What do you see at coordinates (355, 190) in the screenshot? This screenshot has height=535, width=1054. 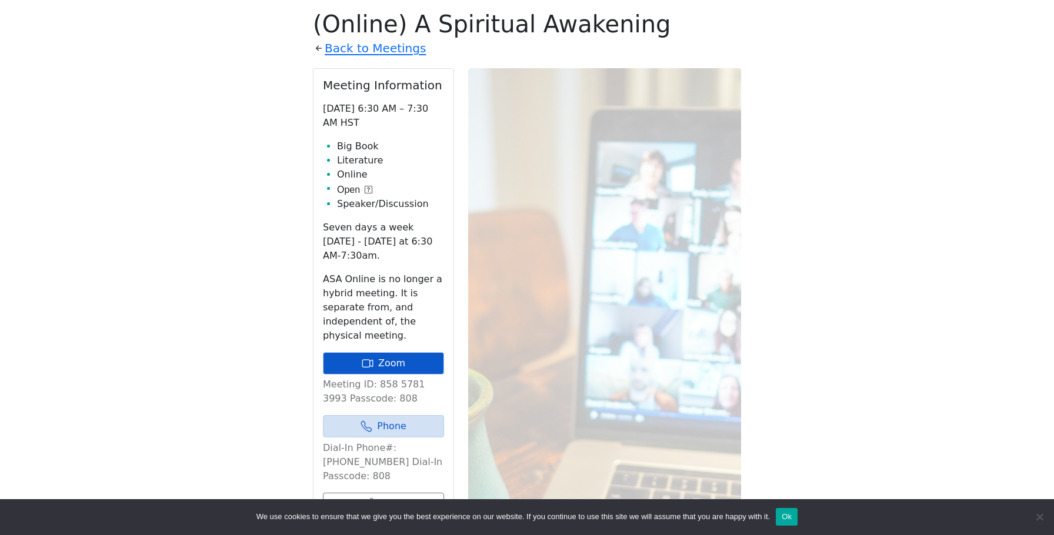 I see `button: Open` at bounding box center [355, 190].